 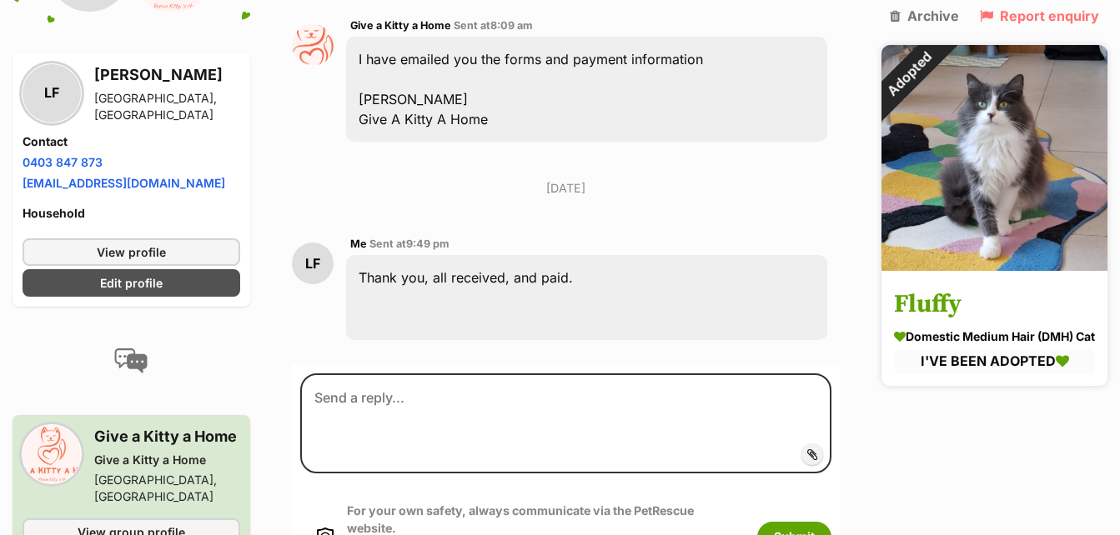 I want to click on img: Fluffy, so click(x=994, y=158).